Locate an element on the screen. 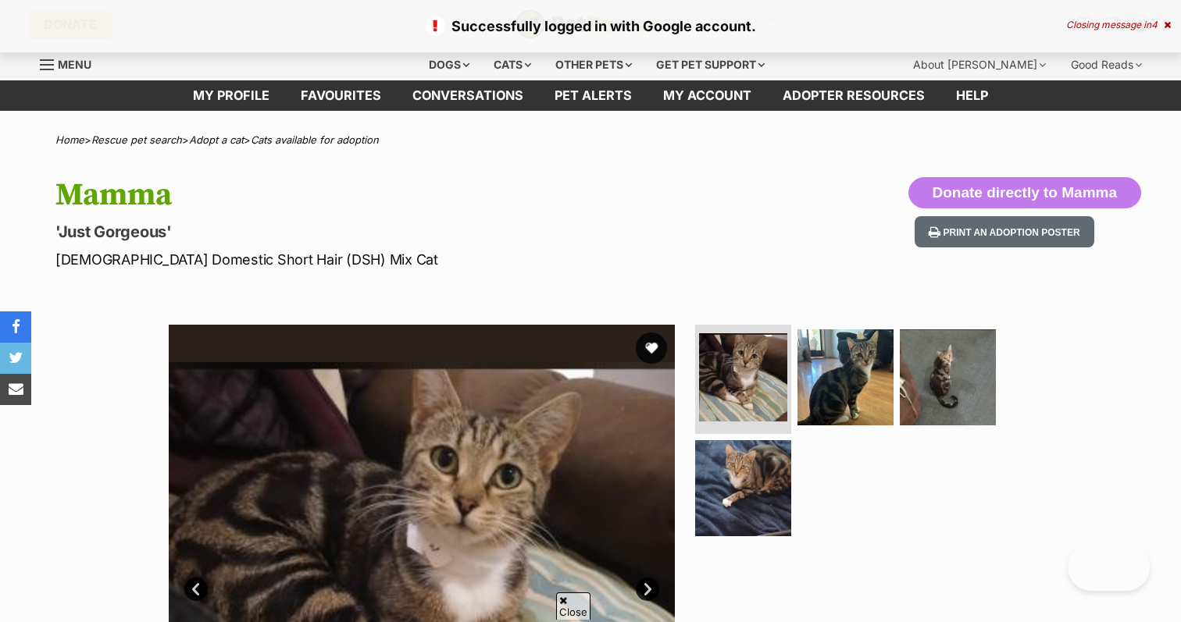  a: Favourites is located at coordinates (341, 95).